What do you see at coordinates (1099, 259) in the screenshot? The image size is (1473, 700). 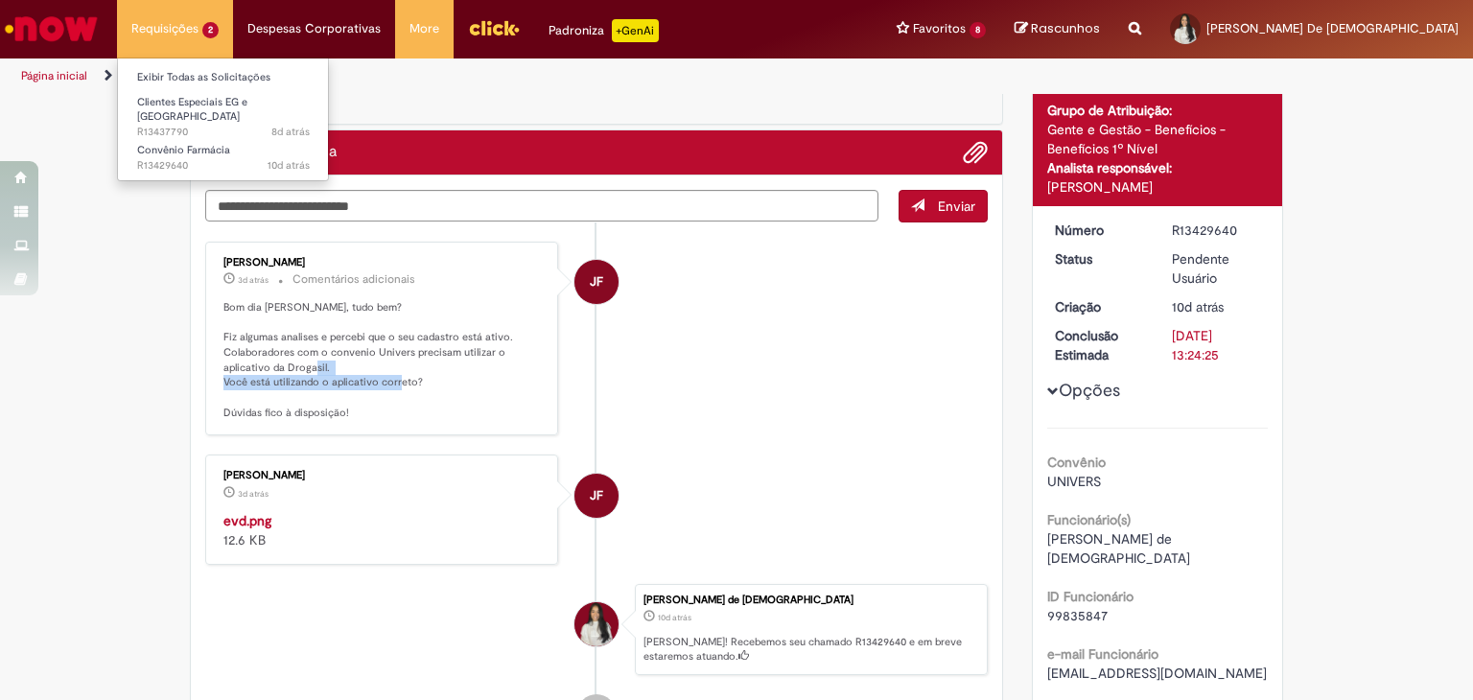 I see `dt: Status` at bounding box center [1099, 259].